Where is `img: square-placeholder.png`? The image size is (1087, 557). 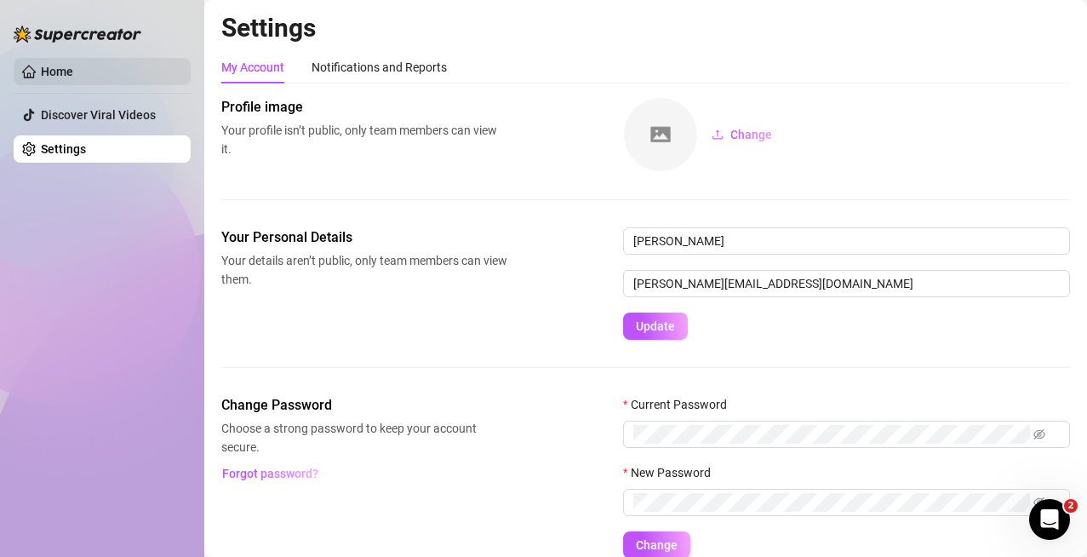 img: square-placeholder.png is located at coordinates (660, 134).